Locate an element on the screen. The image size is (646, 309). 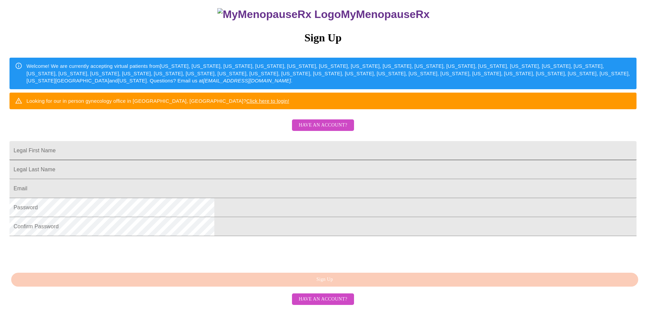
a: Click here to login! is located at coordinates (267, 101).